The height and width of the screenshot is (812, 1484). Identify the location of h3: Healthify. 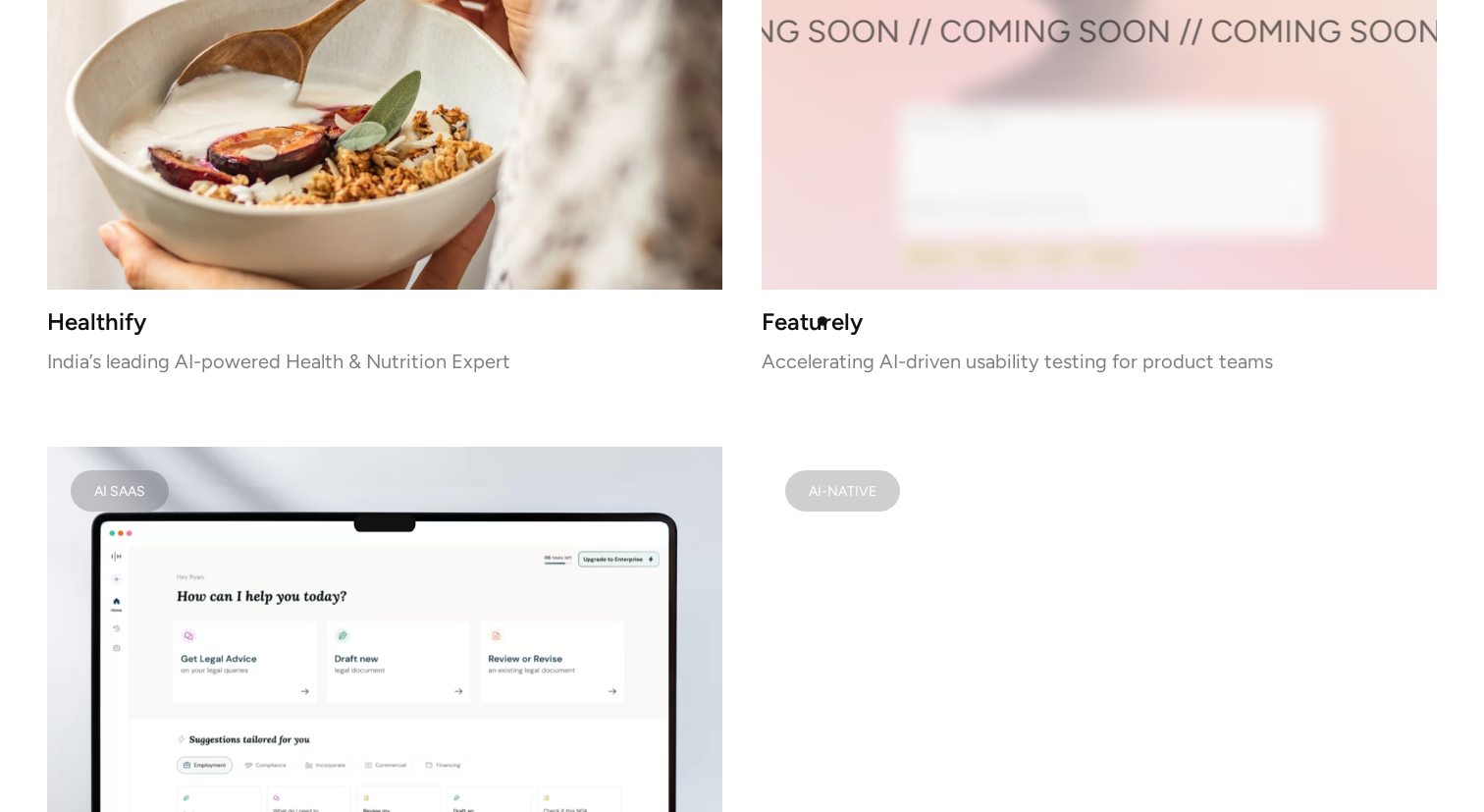
(385, 321).